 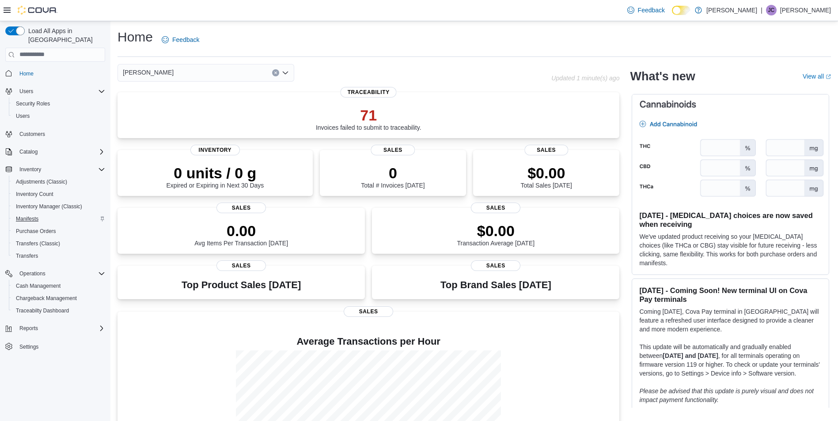 I want to click on p: $0.00, so click(x=546, y=173).